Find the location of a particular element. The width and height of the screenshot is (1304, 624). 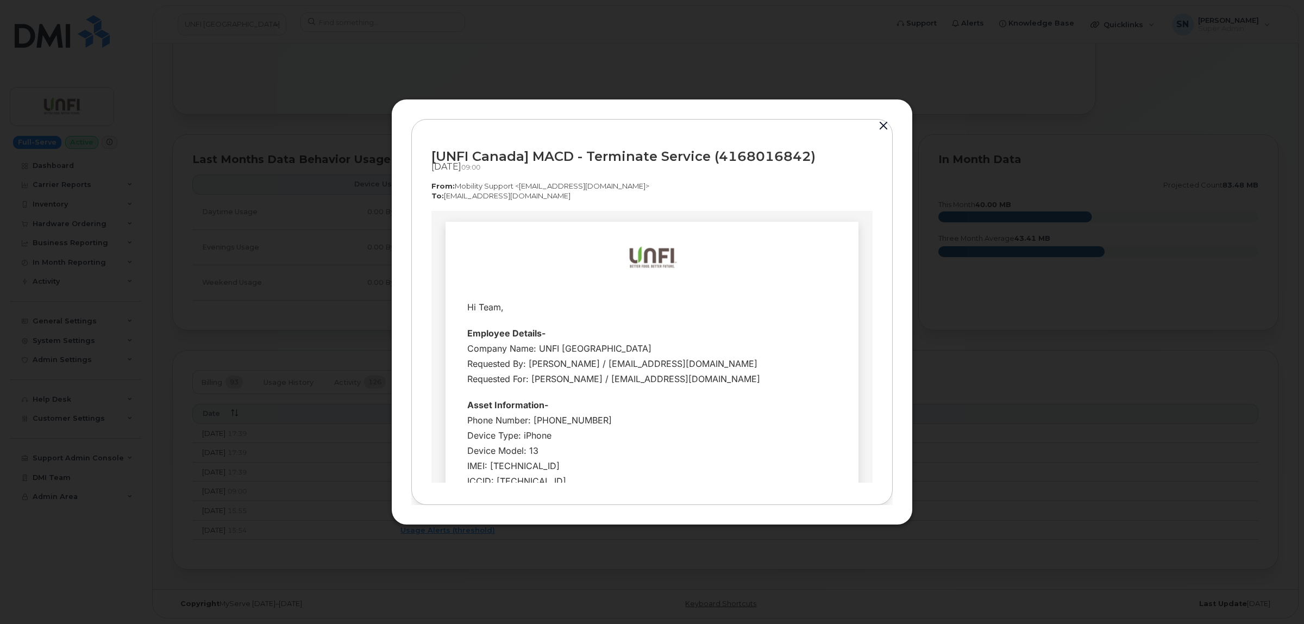

div: Hi Team, is located at coordinates (221, 96).